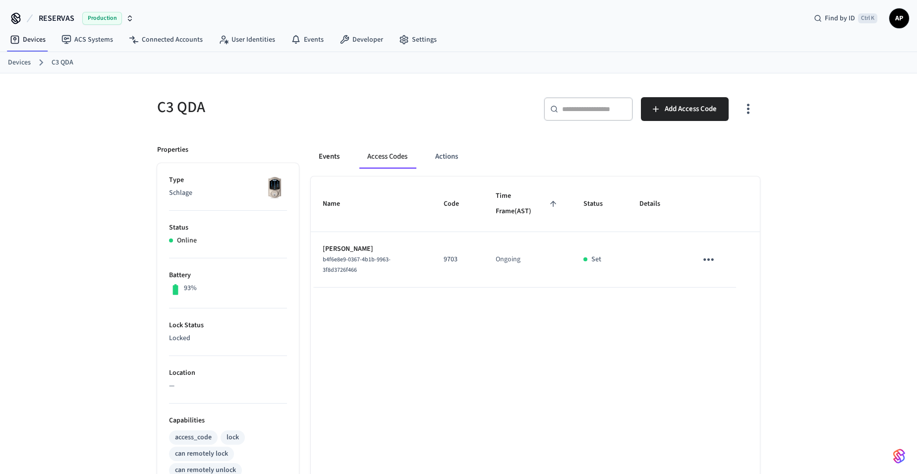 This screenshot has width=917, height=474. I want to click on table: sticky table, so click(535, 232).